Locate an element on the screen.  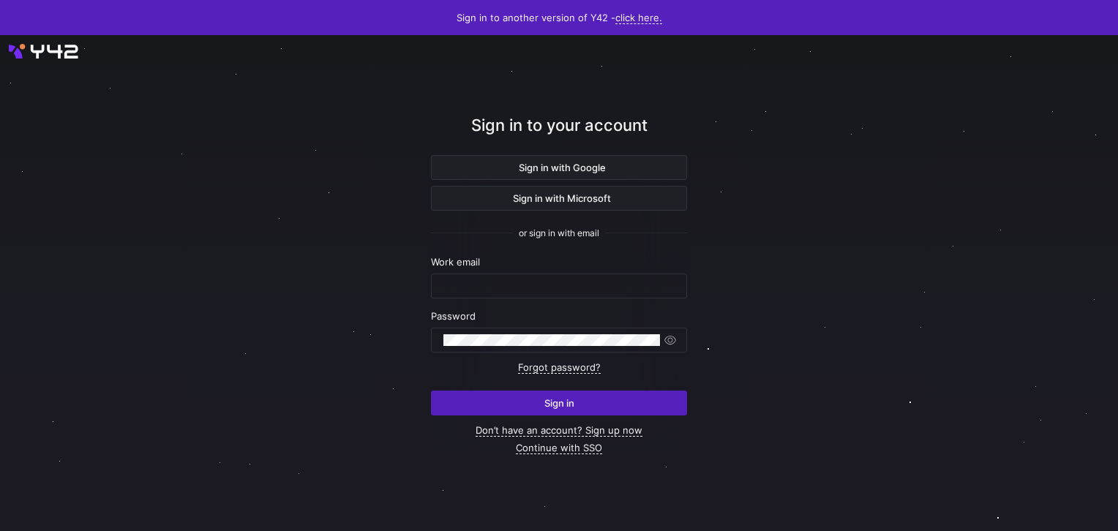
a: click here. is located at coordinates (639, 18).